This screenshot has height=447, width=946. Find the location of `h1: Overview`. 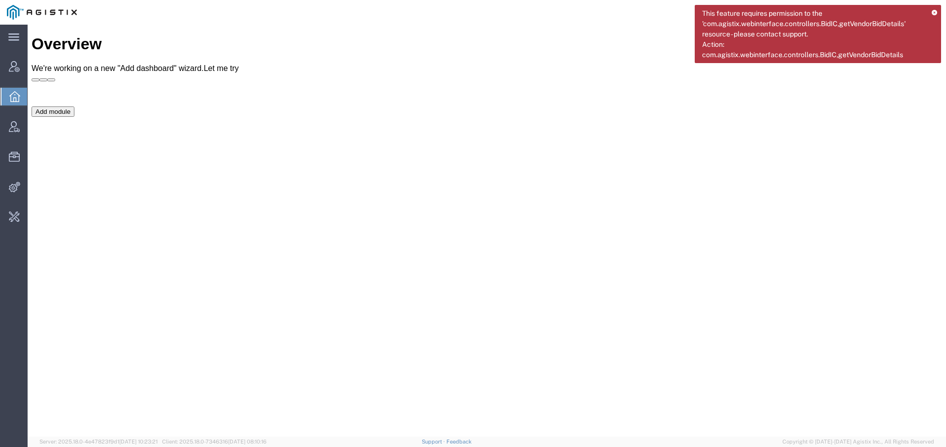

h1: Overview is located at coordinates (459, 19).